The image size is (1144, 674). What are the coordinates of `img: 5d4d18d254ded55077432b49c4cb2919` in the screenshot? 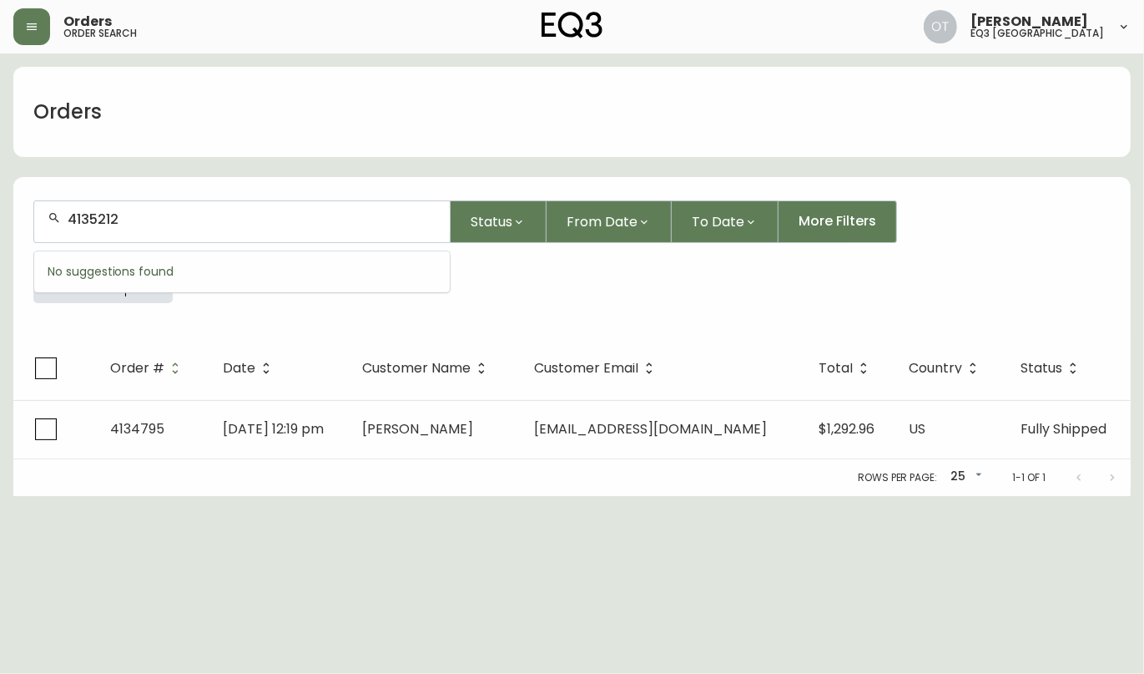 It's located at (941, 27).